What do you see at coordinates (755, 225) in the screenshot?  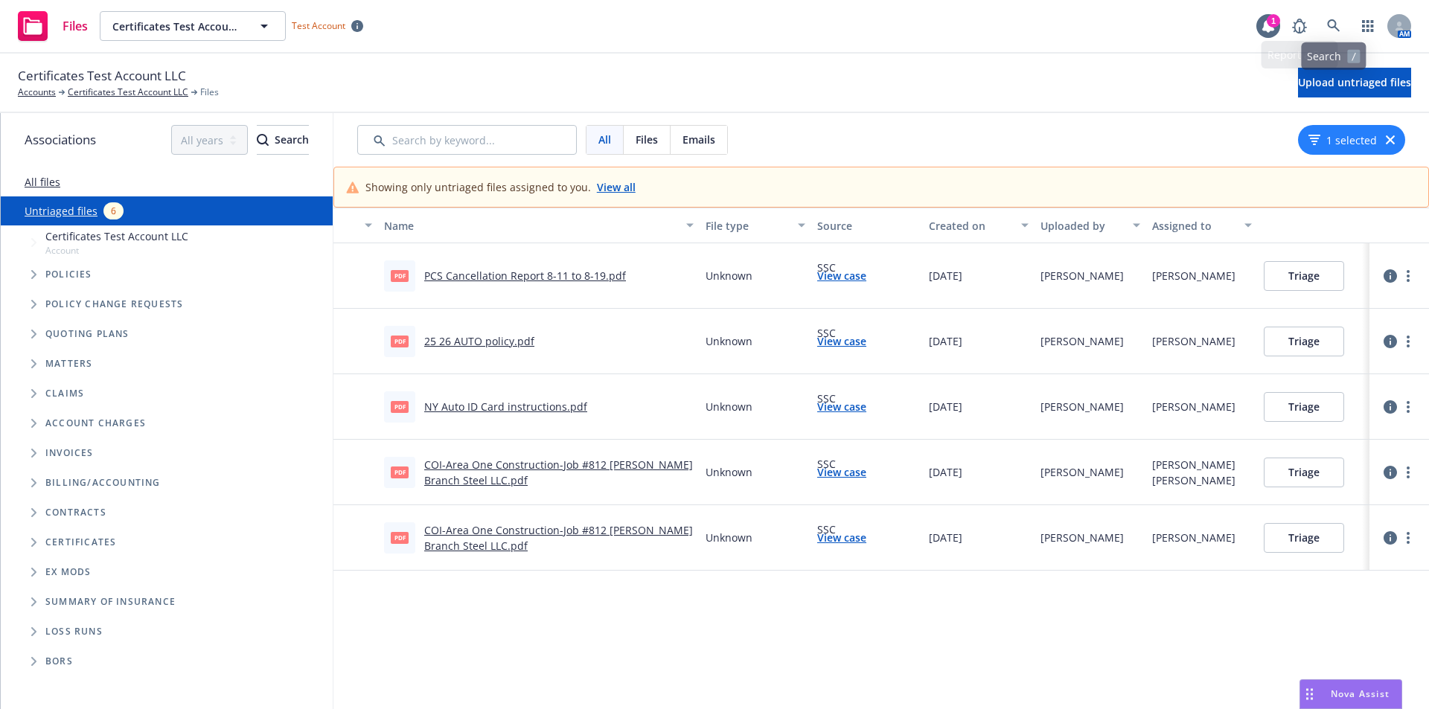 I see `button: File type` at bounding box center [755, 225].